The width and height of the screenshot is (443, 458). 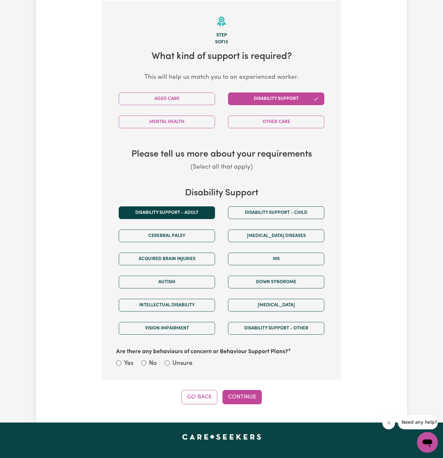 What do you see at coordinates (221, 436) in the screenshot?
I see `a: Careseekers home page` at bounding box center [221, 436].